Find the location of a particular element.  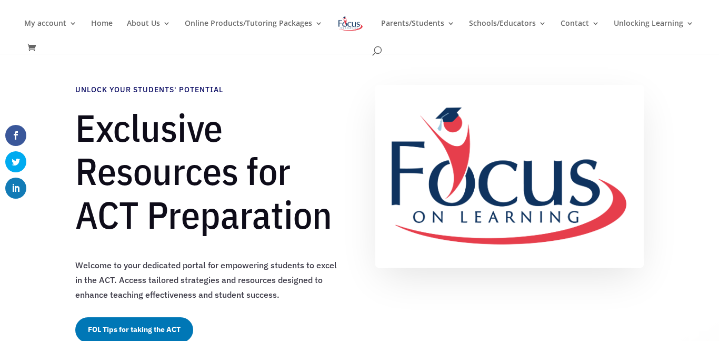

h4: Unlock Your Students' Potential is located at coordinates (210, 93).